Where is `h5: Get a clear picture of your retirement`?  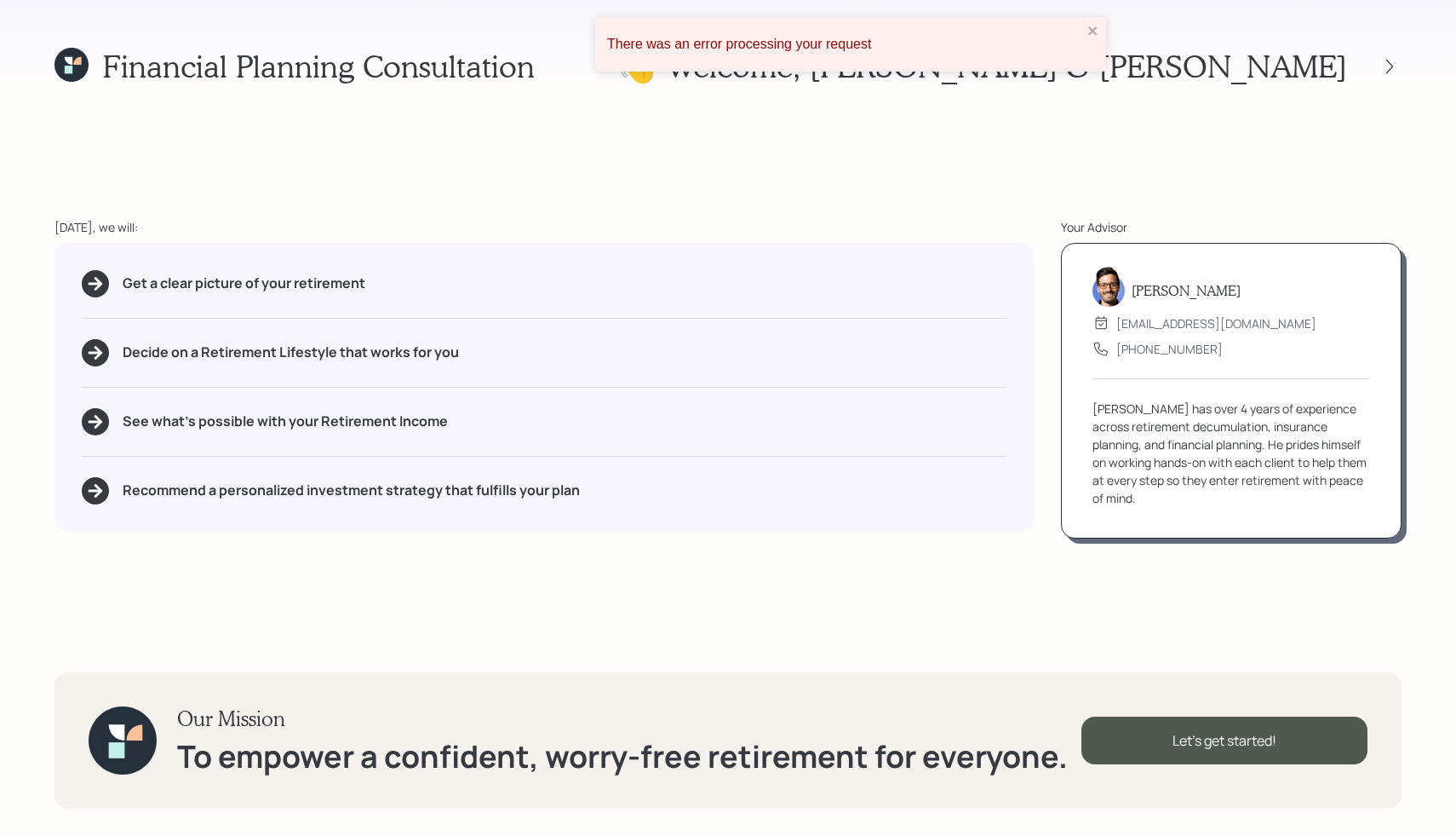 h5: Get a clear picture of your retirement is located at coordinates (244, 283).